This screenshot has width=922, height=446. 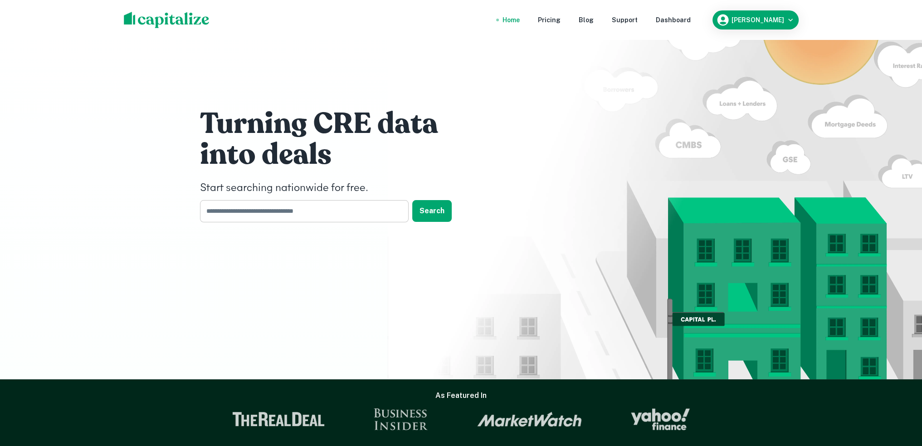 What do you see at coordinates (673, 20) in the screenshot?
I see `div: Dashboard` at bounding box center [673, 20].